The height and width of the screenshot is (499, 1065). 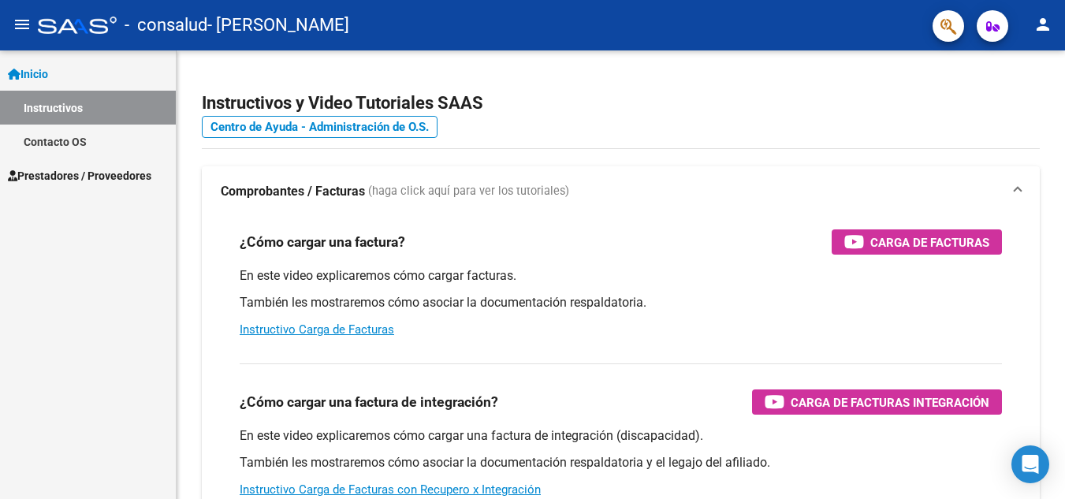 What do you see at coordinates (917, 242) in the screenshot?
I see `button: Carga de Facturas` at bounding box center [917, 242].